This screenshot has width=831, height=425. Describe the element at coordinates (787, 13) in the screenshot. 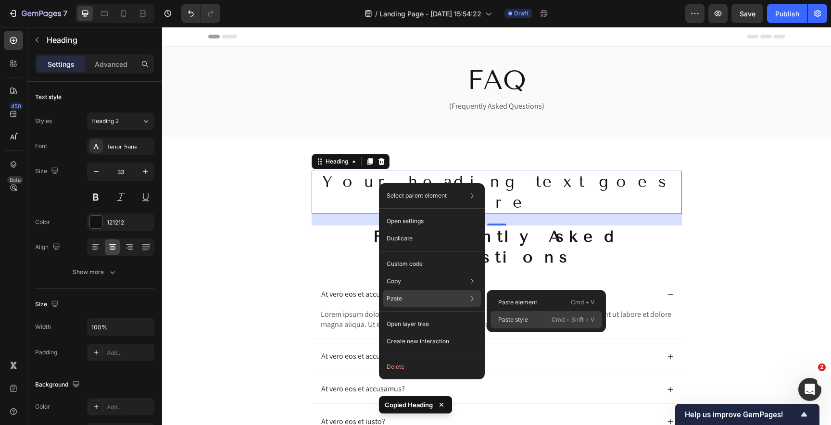

I see `button: Publish` at that location.